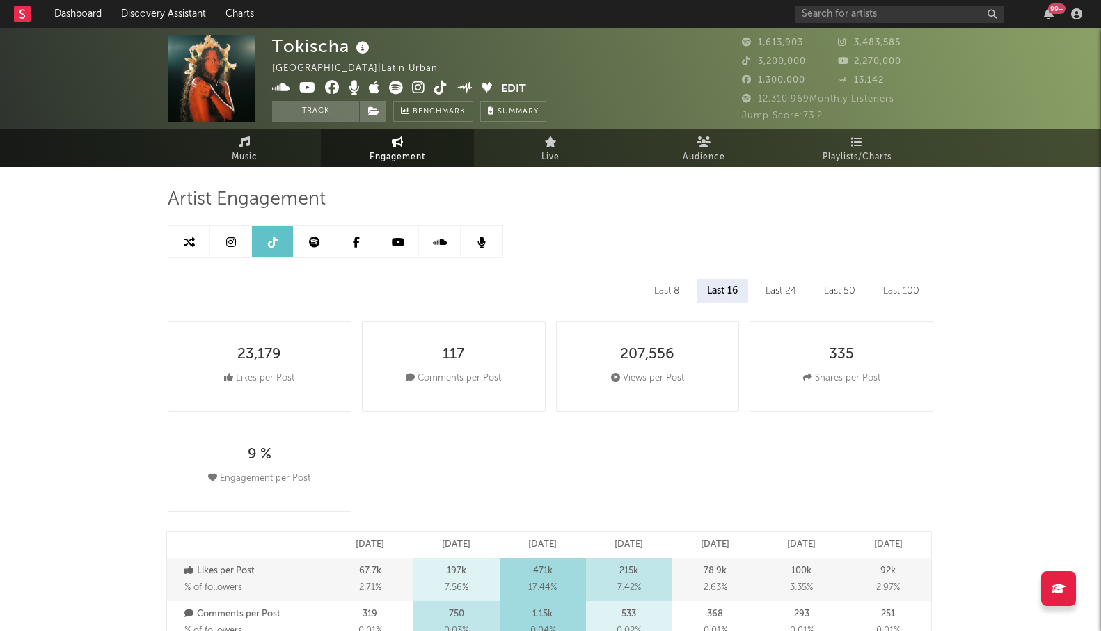 Image resolution: width=1101 pixels, height=631 pixels. What do you see at coordinates (322, 46) in the screenshot?
I see `div: Tokischa` at bounding box center [322, 46].